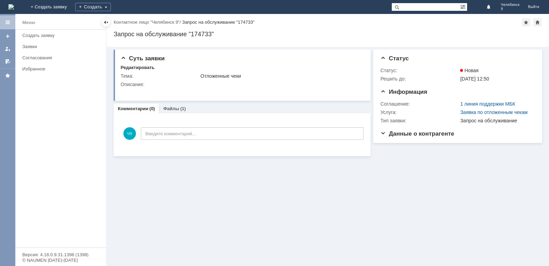 The width and height of the screenshot is (549, 266). What do you see at coordinates (469, 70) in the screenshot?
I see `span: Новая` at bounding box center [469, 70].